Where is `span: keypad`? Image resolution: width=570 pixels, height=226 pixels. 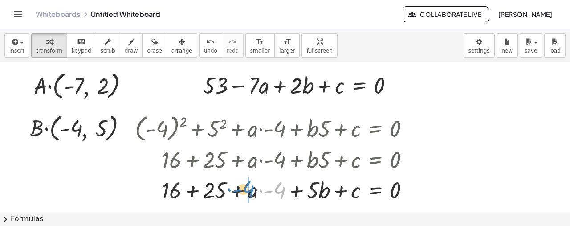
span: keypad is located at coordinates (81, 51).